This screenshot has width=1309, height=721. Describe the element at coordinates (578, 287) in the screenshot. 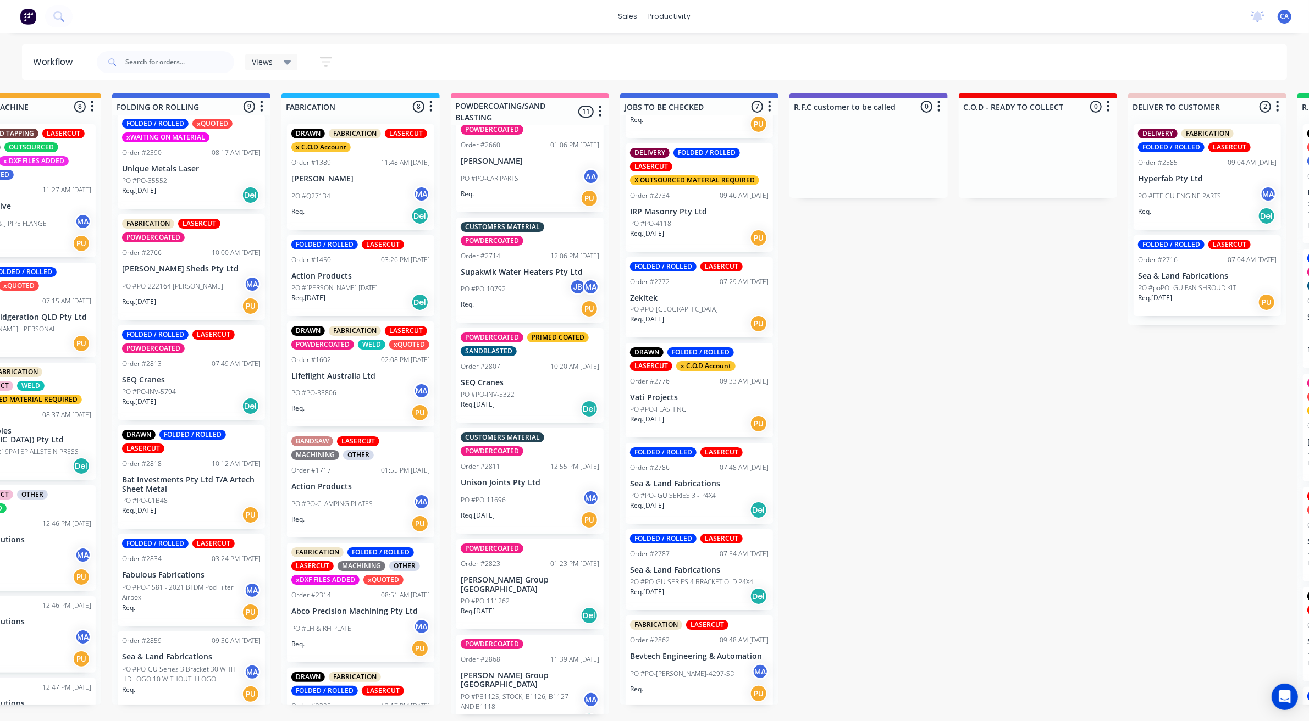

I see `div: JB` at that location.